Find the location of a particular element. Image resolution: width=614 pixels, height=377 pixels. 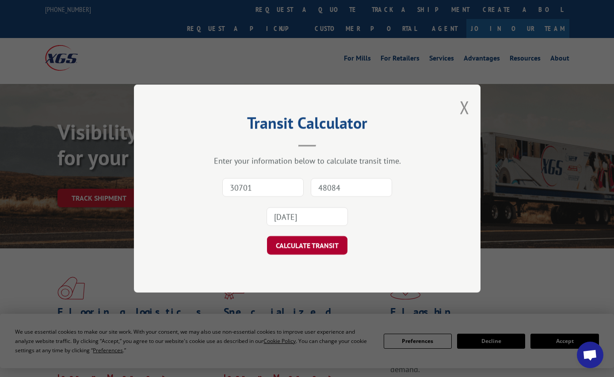

button: Close modal is located at coordinates (465, 107).